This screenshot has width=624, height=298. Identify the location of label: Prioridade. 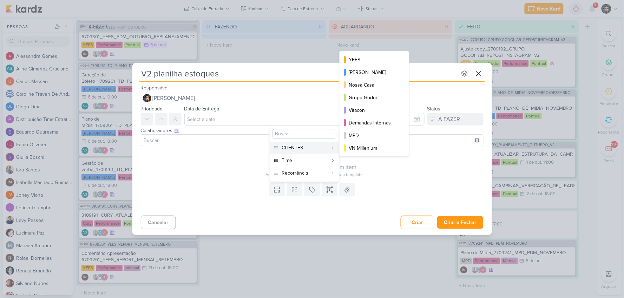
(152, 109).